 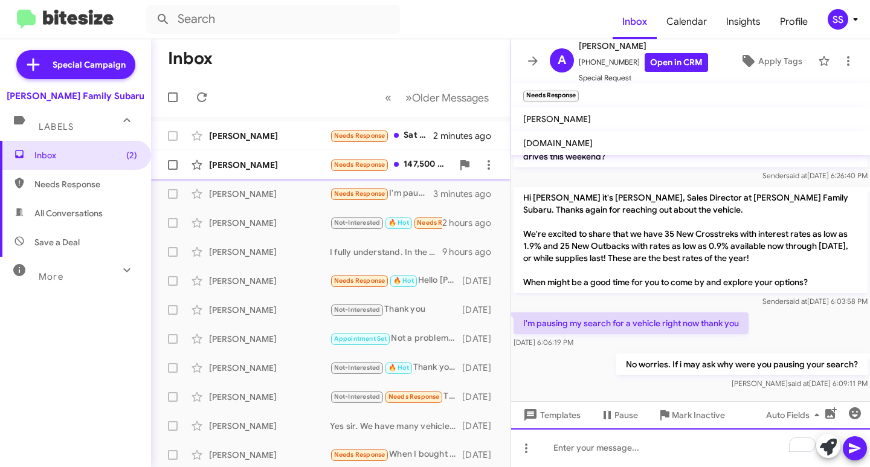 What do you see at coordinates (838, 19) in the screenshot?
I see `div: SS` at bounding box center [838, 19].